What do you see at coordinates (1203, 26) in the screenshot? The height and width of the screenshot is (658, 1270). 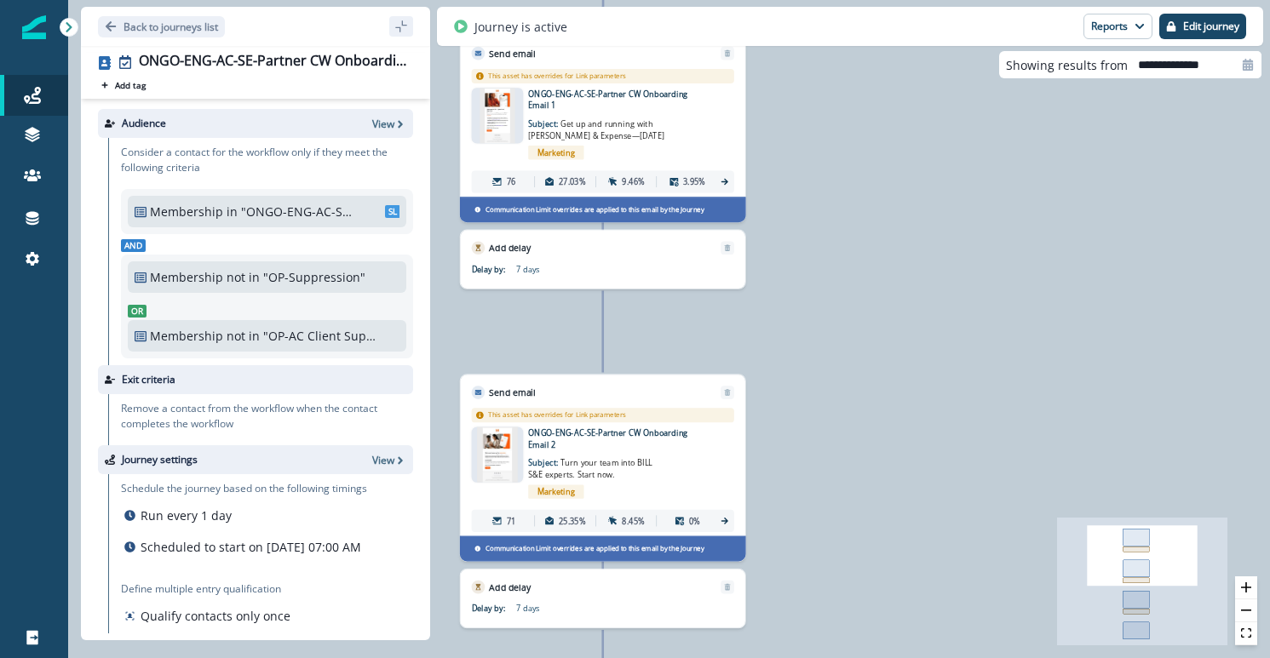 I see `button: Edit journey` at bounding box center [1203, 26].